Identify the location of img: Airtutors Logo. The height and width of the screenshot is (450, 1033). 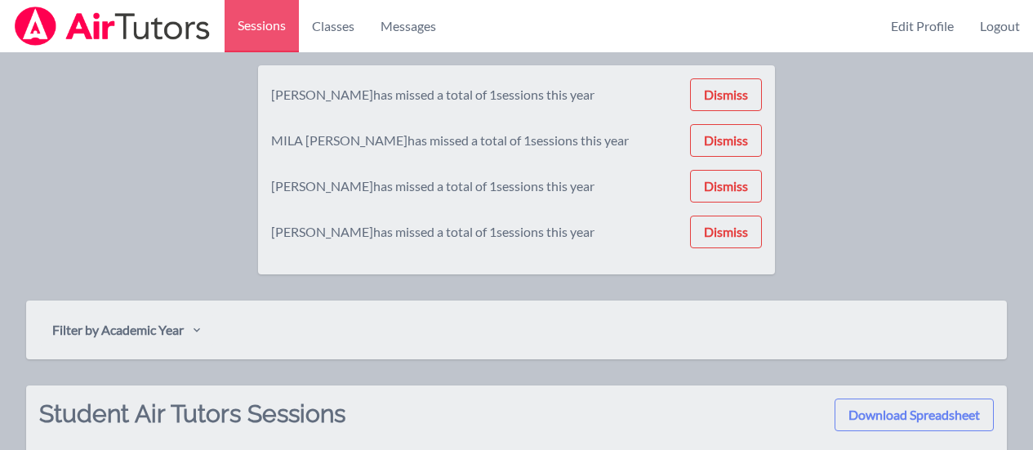
(112, 26).